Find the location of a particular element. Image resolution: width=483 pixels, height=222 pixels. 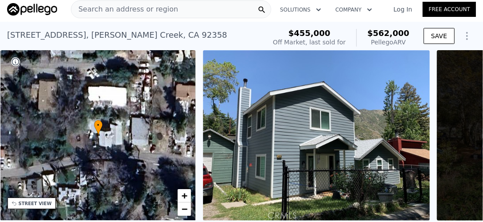

button: Show Options is located at coordinates (467, 36).